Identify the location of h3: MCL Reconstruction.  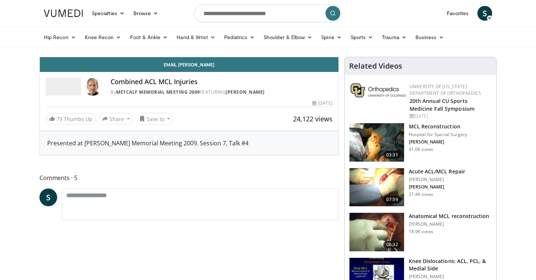
(438, 126).